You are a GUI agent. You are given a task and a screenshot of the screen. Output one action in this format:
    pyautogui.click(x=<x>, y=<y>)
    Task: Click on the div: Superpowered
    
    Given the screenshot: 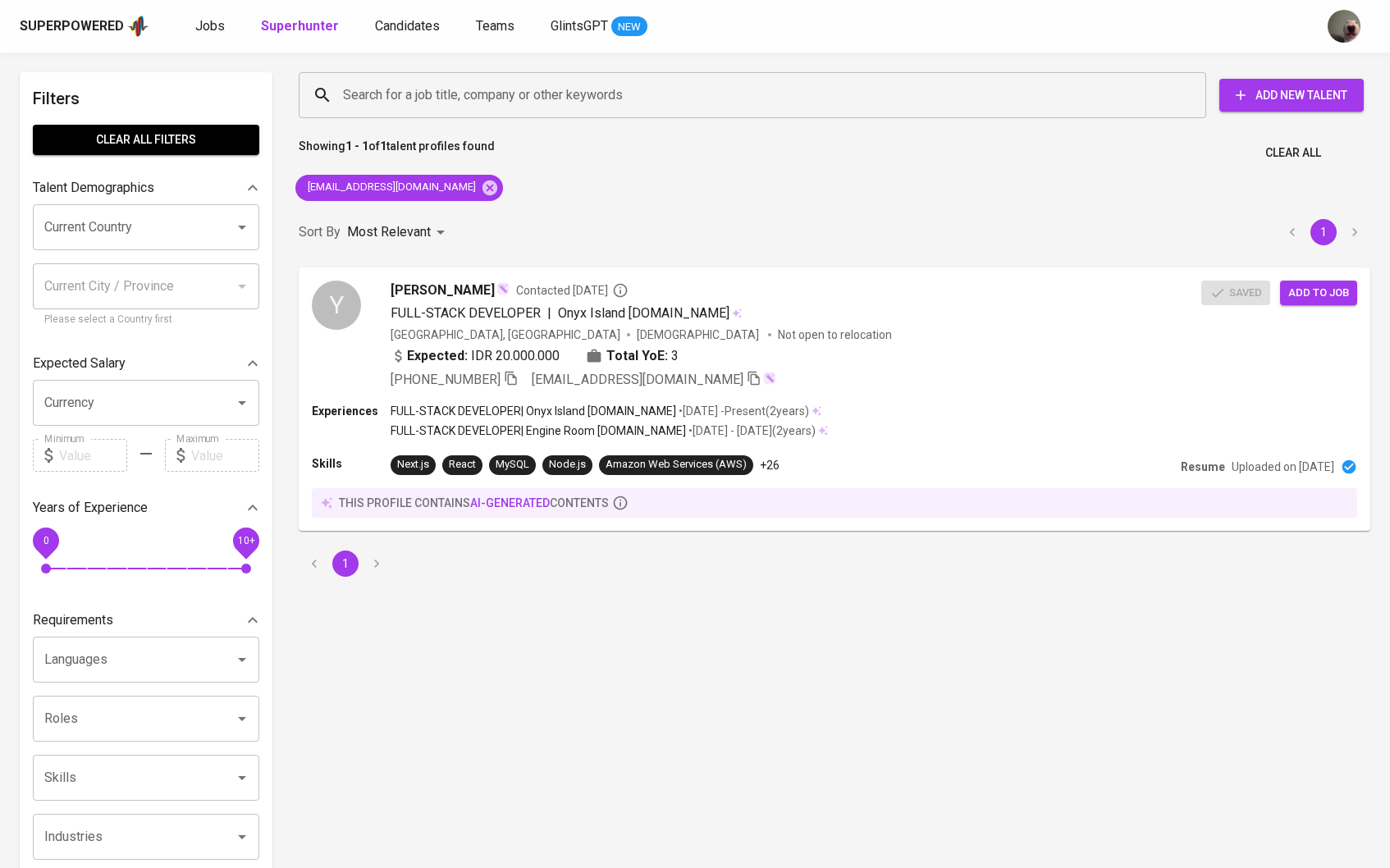 What is the action you would take?
    pyautogui.click(x=71, y=27)
    